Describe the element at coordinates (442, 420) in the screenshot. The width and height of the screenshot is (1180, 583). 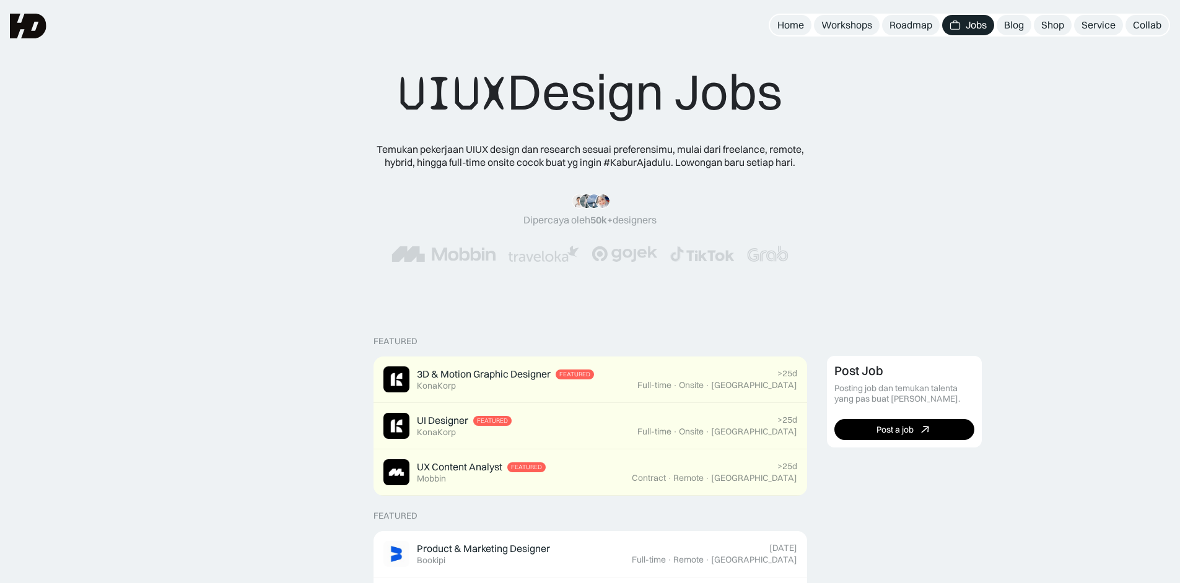
I see `div: UI Designer` at that location.